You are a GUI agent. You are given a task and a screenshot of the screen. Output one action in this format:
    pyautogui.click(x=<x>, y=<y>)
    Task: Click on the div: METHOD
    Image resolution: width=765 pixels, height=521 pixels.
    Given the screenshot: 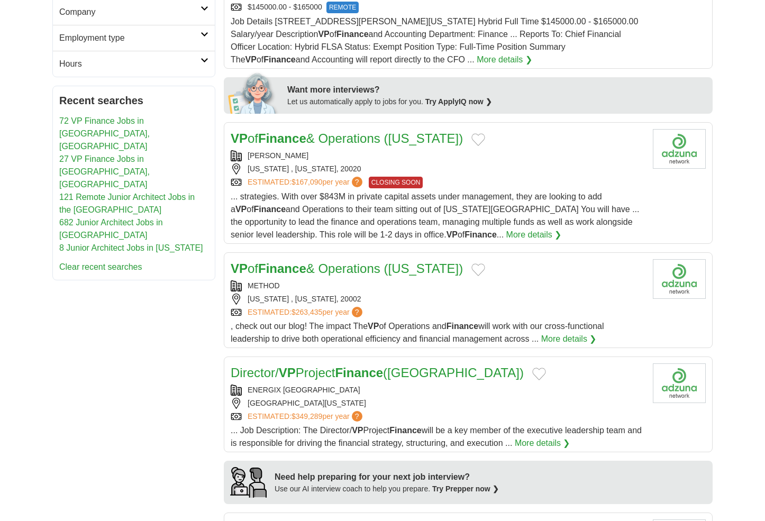 What is the action you would take?
    pyautogui.click(x=437, y=286)
    